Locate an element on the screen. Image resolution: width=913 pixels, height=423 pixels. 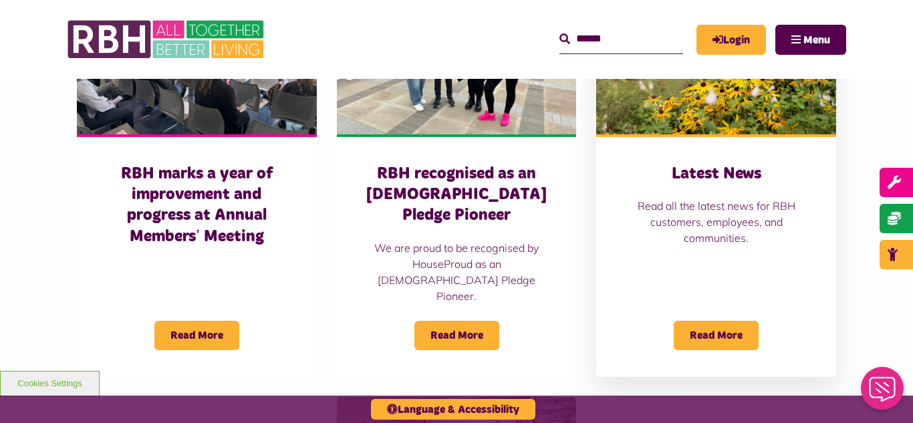
button: Navigation is located at coordinates (811, 39).